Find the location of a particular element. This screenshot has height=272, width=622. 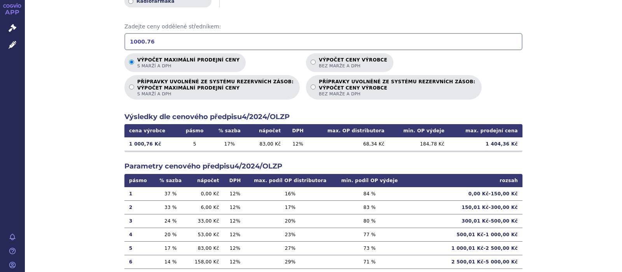

th: max. OP distributora is located at coordinates (349, 131).